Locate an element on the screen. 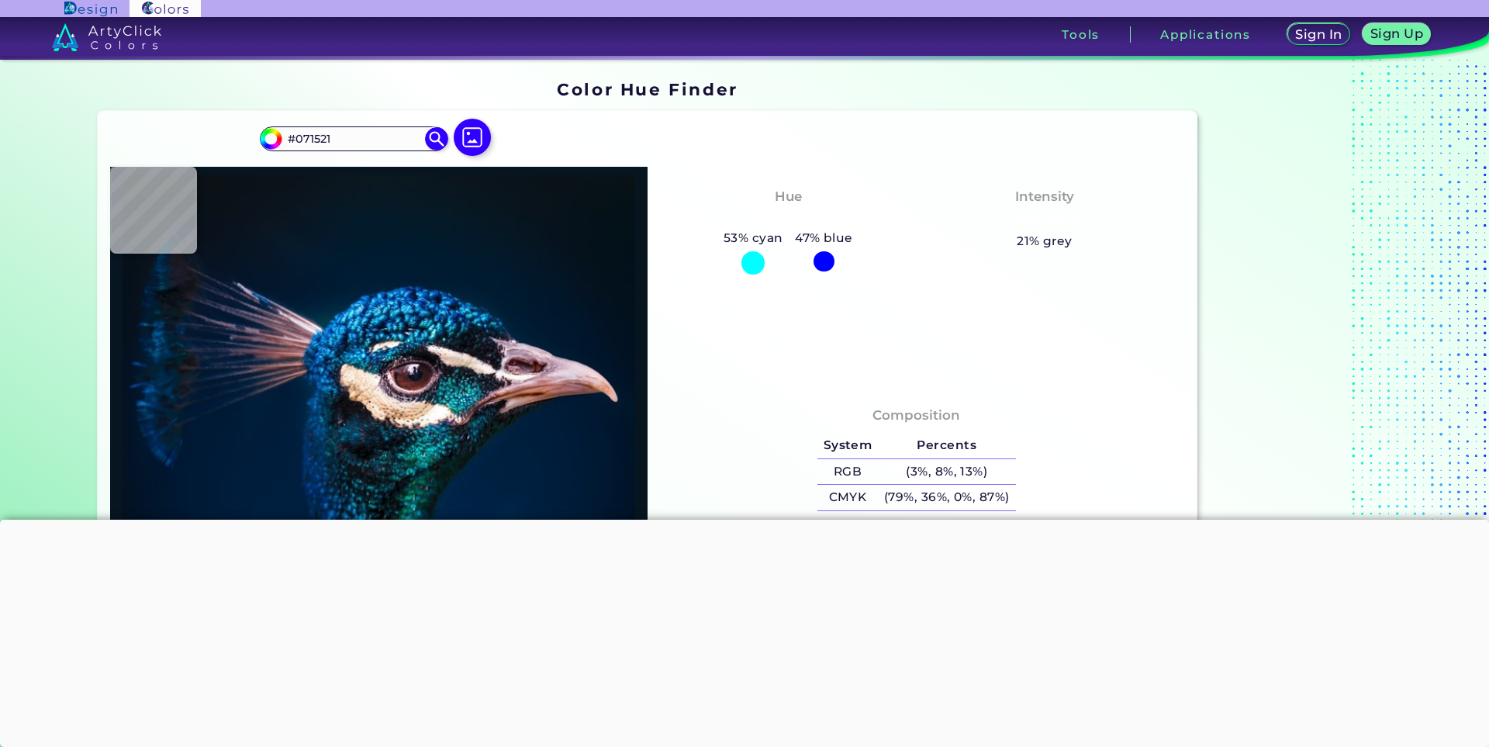 The image size is (1489, 747). a: Sign Up is located at coordinates (1395, 34).